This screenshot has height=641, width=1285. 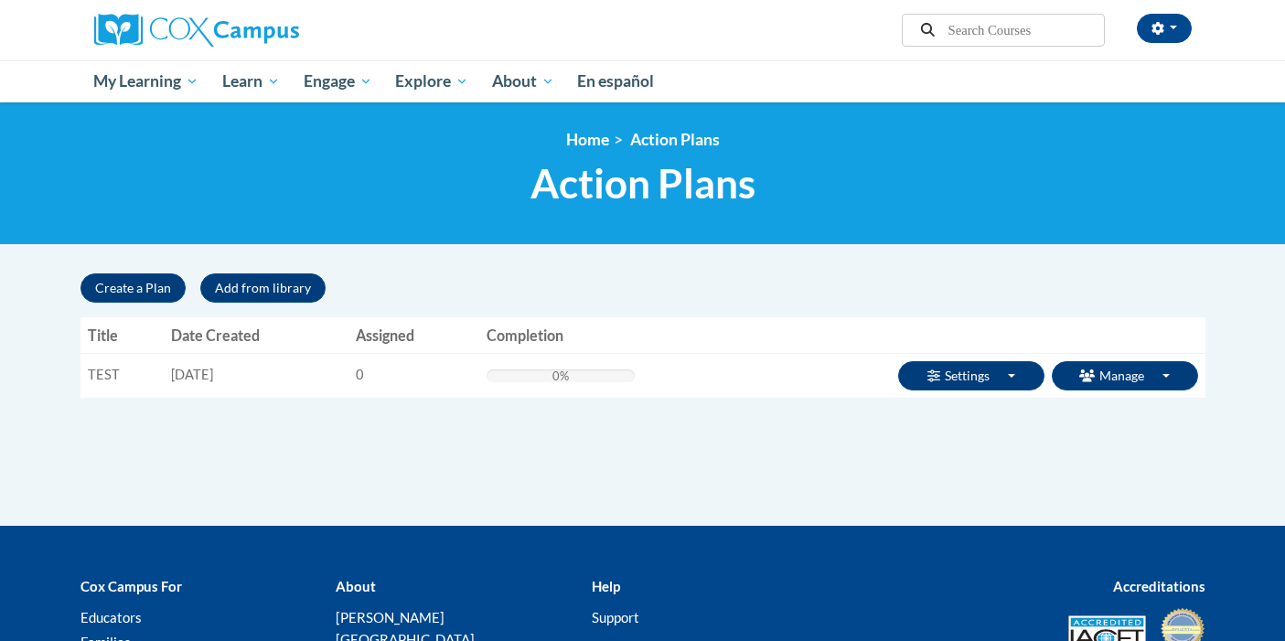 I want to click on th: Title, so click(x=122, y=336).